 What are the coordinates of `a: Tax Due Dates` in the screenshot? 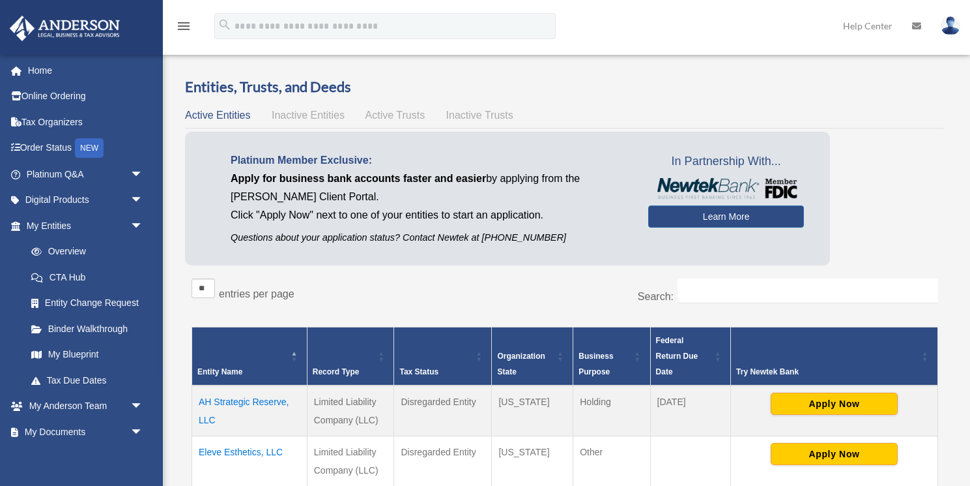 It's located at (87, 380).